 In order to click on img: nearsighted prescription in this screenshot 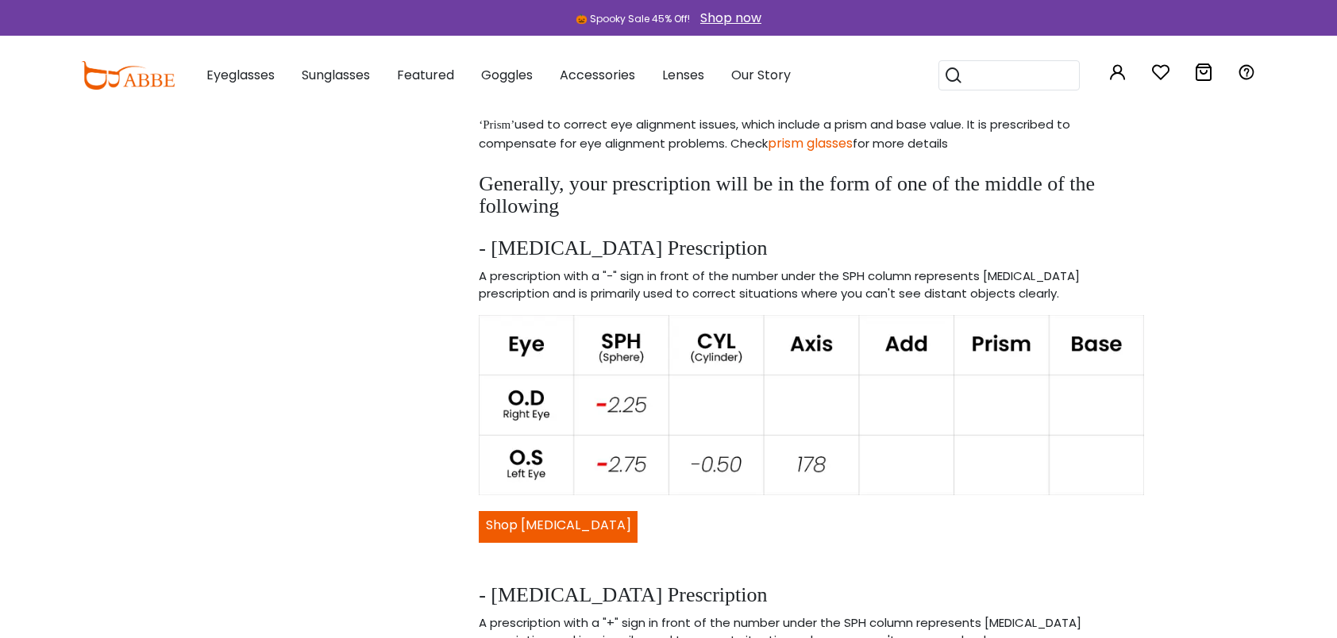, I will do `click(812, 405)`.